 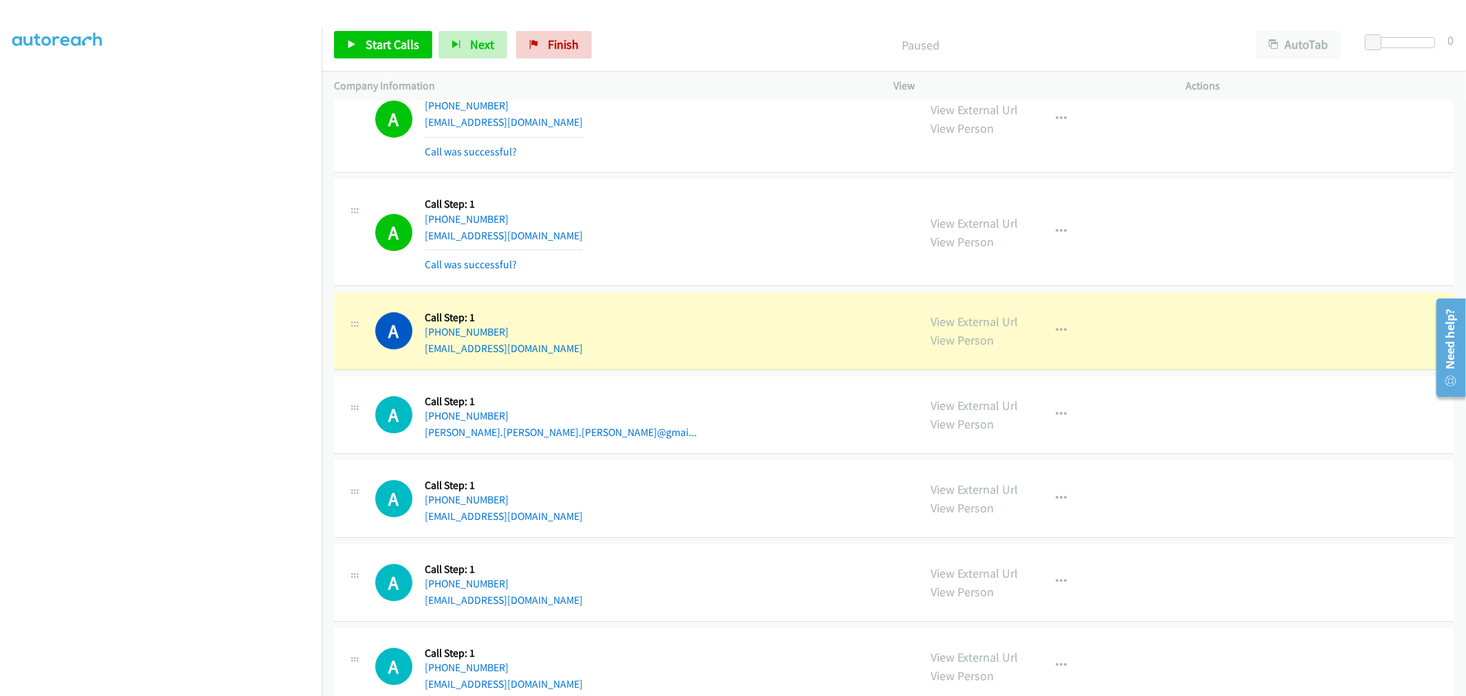 What do you see at coordinates (1320, 86) in the screenshot?
I see `p: Actions` at bounding box center [1320, 86].